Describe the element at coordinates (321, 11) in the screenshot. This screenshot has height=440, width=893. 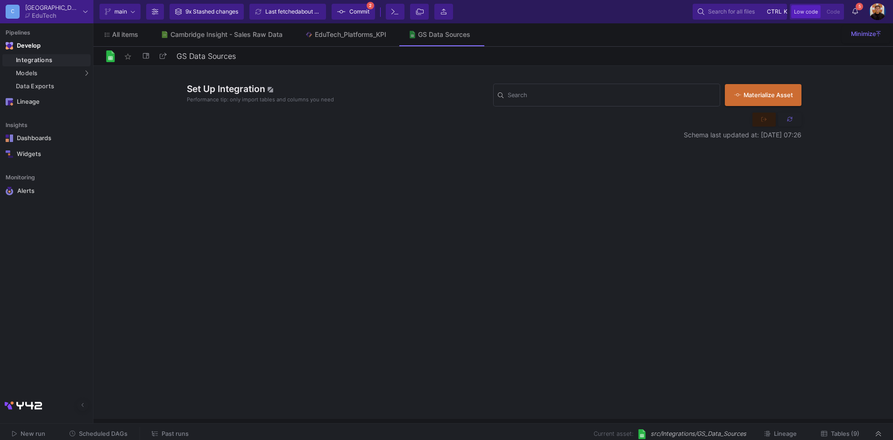
I see `span: about 6 hours ago` at that location.